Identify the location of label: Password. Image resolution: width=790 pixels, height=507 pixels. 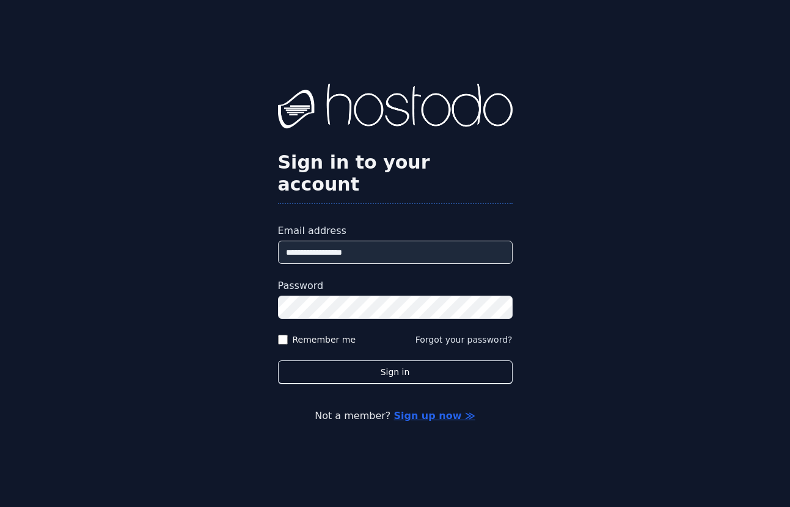
(395, 286).